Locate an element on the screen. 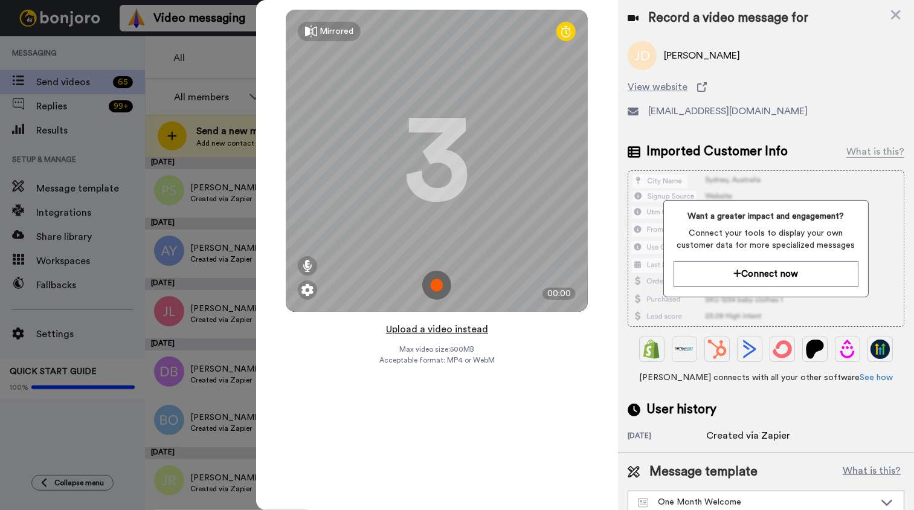 This screenshot has height=510, width=914. img: ConvertKit is located at coordinates (782, 349).